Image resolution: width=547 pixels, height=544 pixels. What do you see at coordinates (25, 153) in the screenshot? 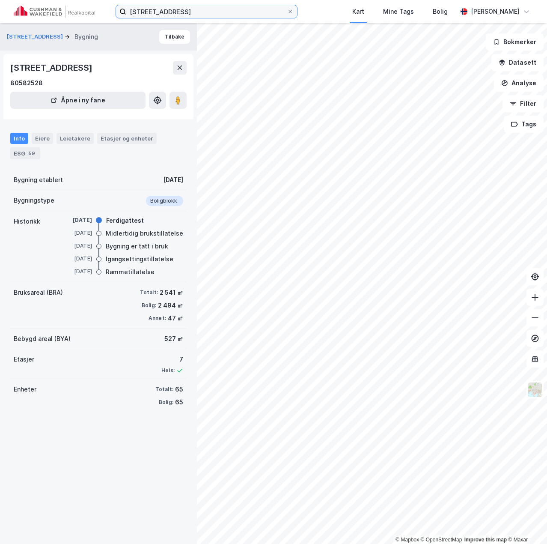
I see `div: ESG` at bounding box center [25, 153].